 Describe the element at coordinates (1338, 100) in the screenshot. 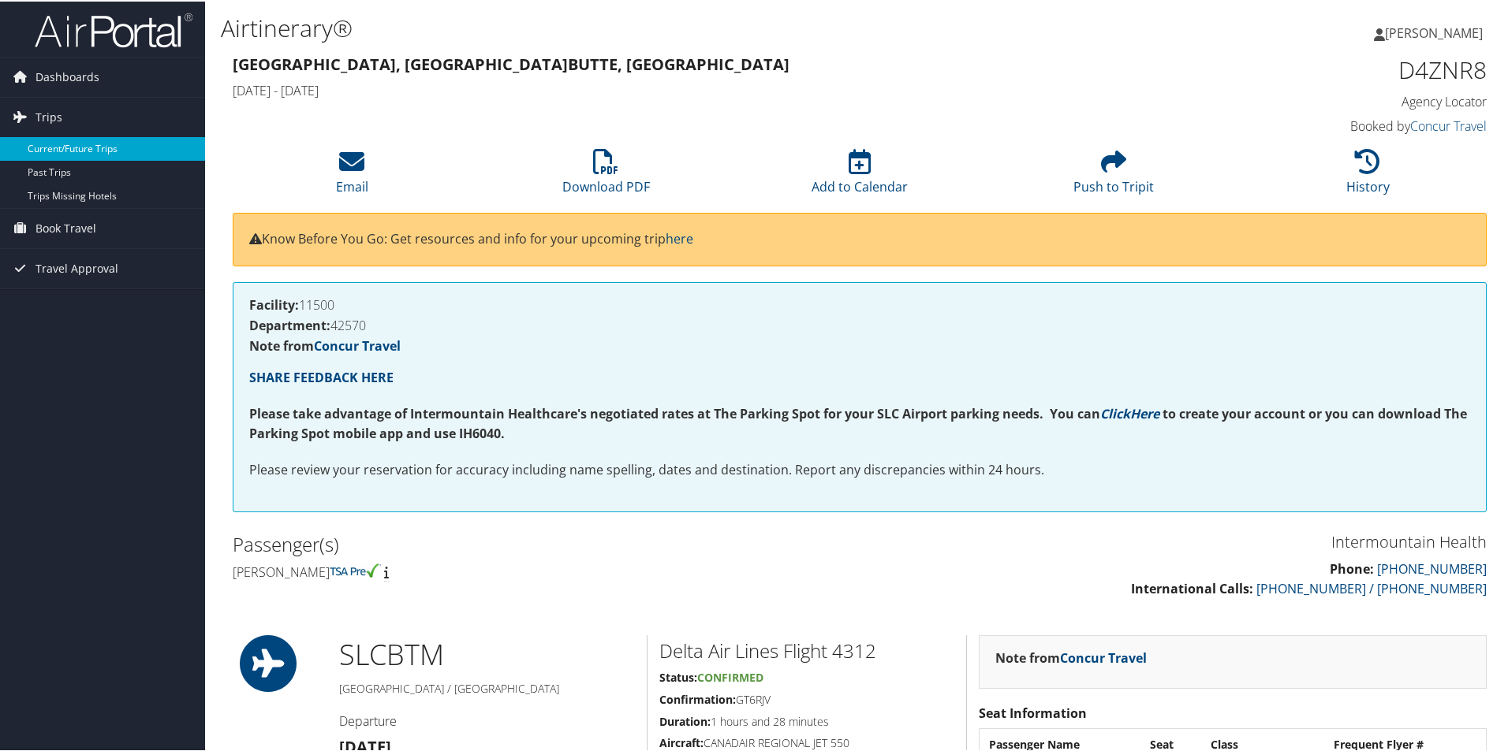

I see `h4: Agency Locator` at that location.